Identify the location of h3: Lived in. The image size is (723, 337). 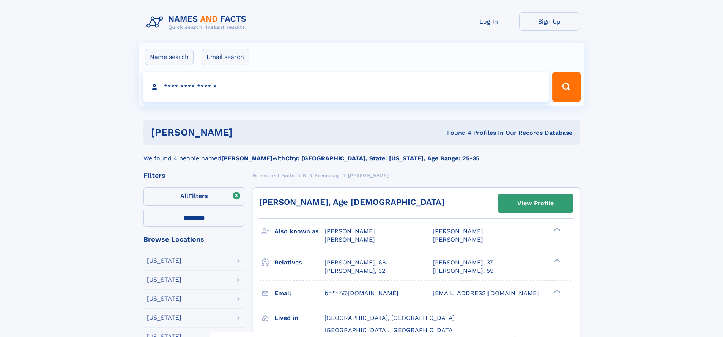
(300, 318).